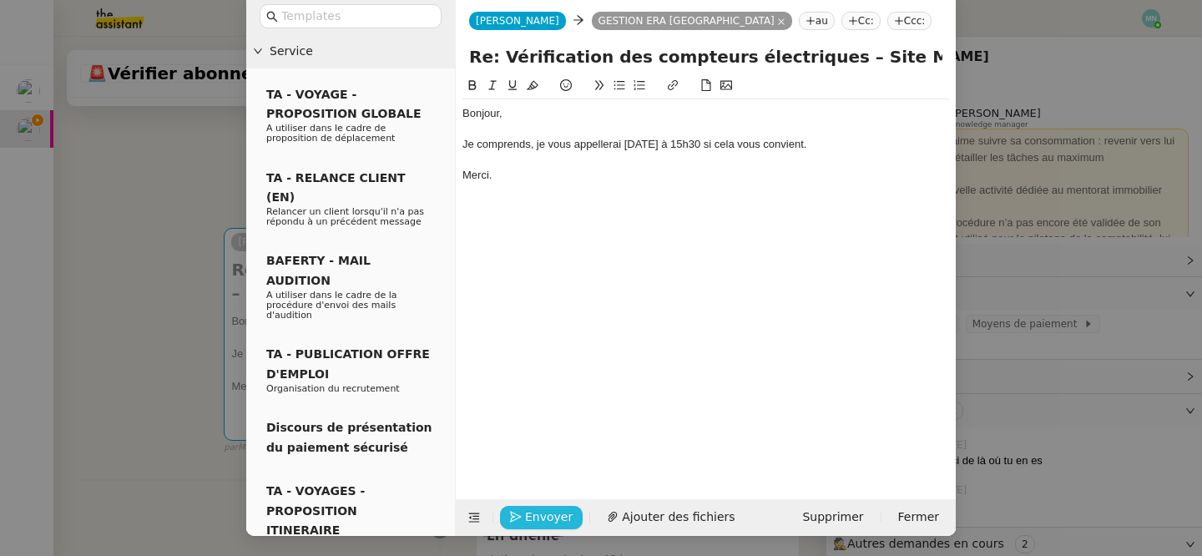  I want to click on span: Relancer un client lorsqu'il n'a pas répondu à un précédent message, so click(345, 216).